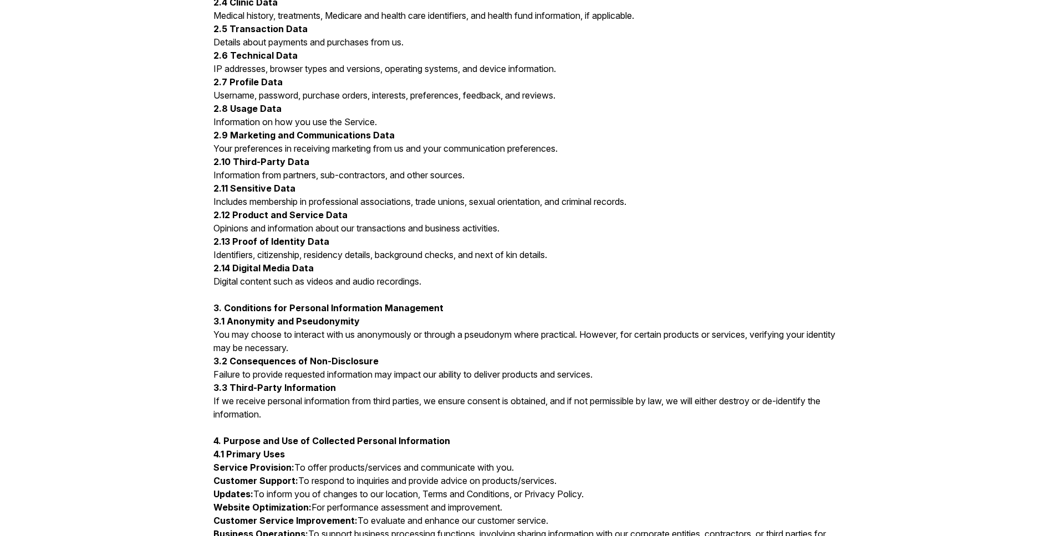  I want to click on strong: 2.13 Proof of Identity Data, so click(271, 242).